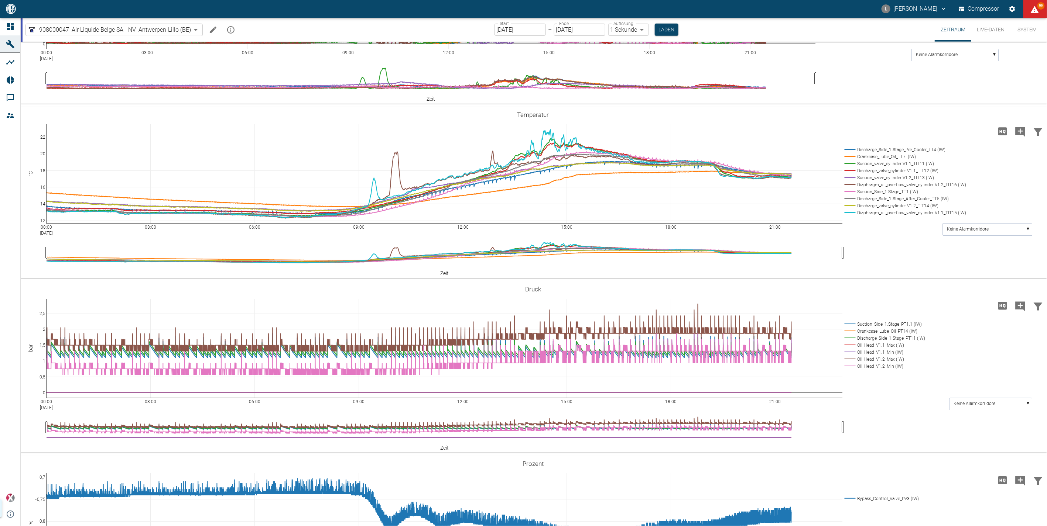 This screenshot has height=526, width=1047. I want to click on button: luca.corigliano@neuman-esser.com, so click(914, 9).